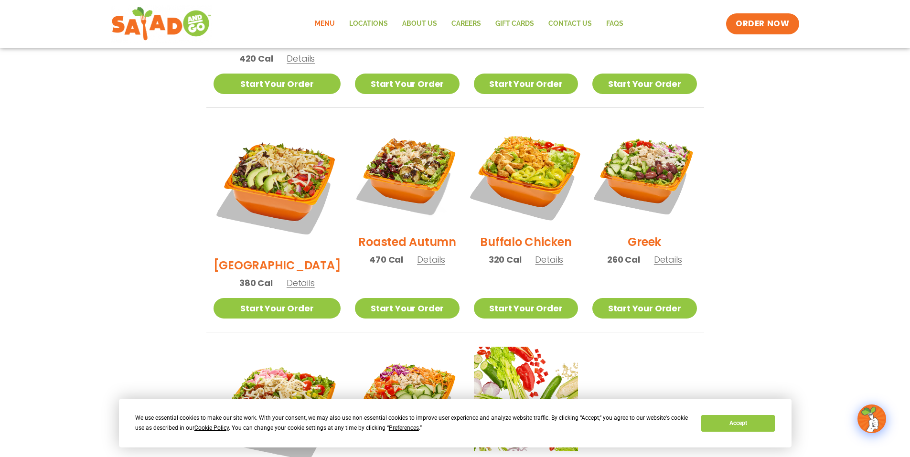  I want to click on span: ORDER NOW, so click(763, 24).